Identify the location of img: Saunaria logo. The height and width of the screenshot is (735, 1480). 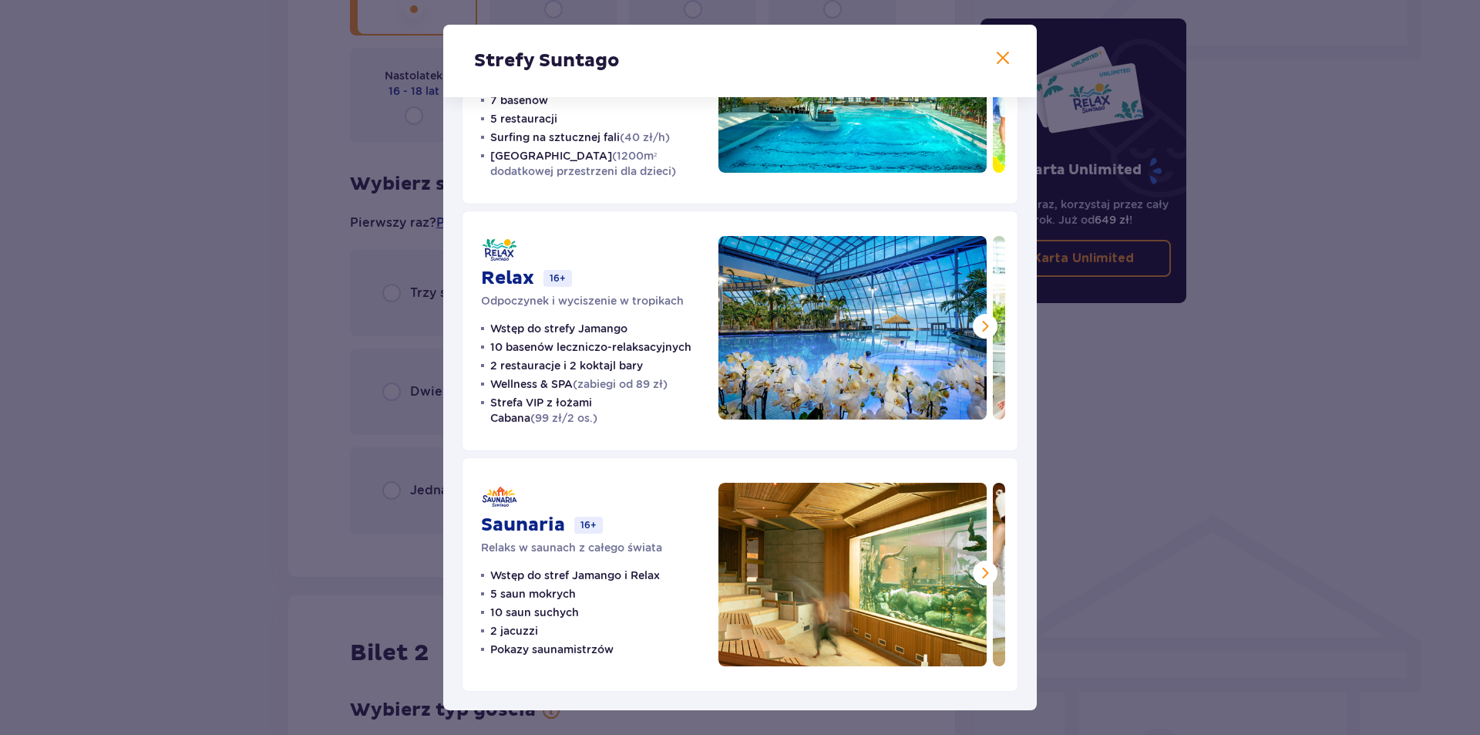
(500, 497).